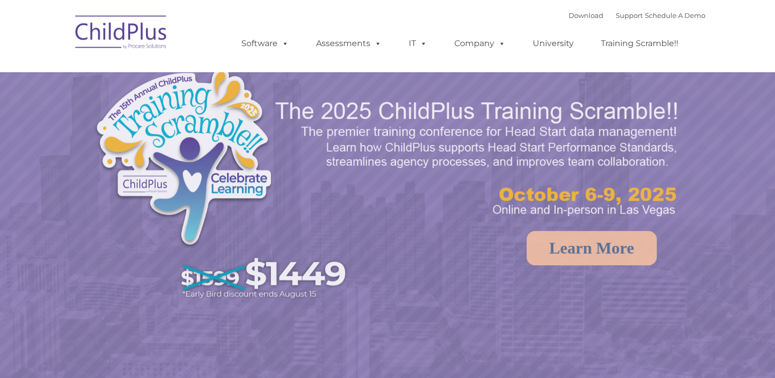  What do you see at coordinates (121, 34) in the screenshot?
I see `img: ChildPlus by Procare Solutions` at bounding box center [121, 34].